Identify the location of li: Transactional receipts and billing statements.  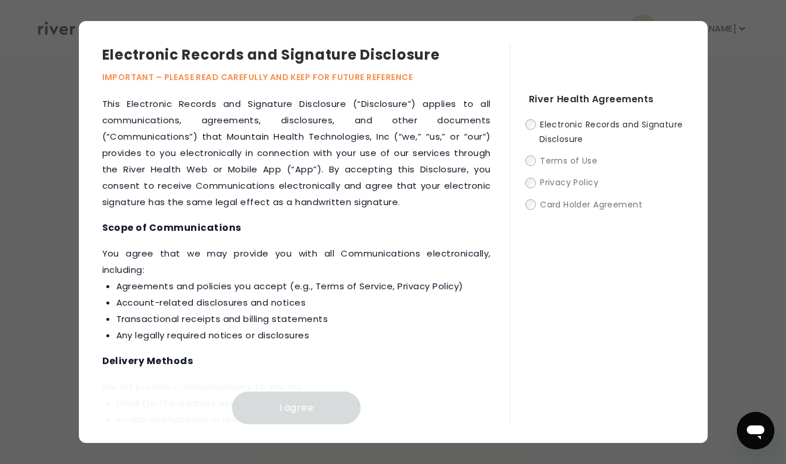
(303, 319).